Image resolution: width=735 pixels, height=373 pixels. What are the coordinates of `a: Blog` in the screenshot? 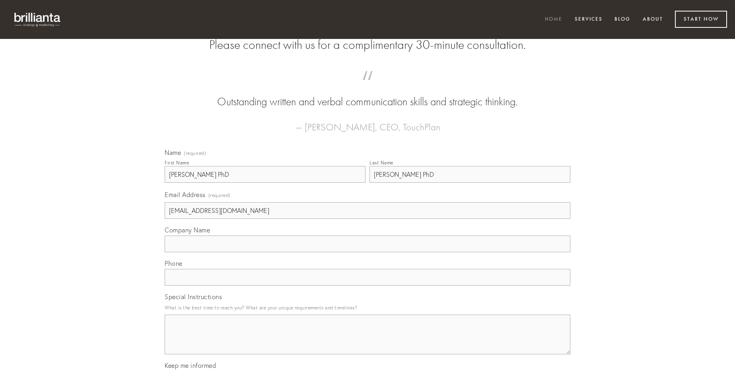 It's located at (622, 19).